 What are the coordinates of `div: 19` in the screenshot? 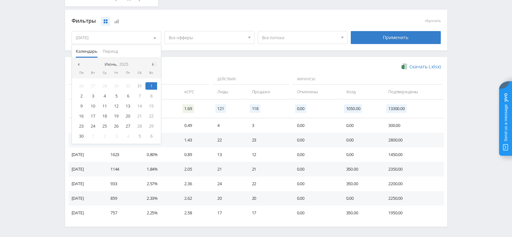 It's located at (116, 116).